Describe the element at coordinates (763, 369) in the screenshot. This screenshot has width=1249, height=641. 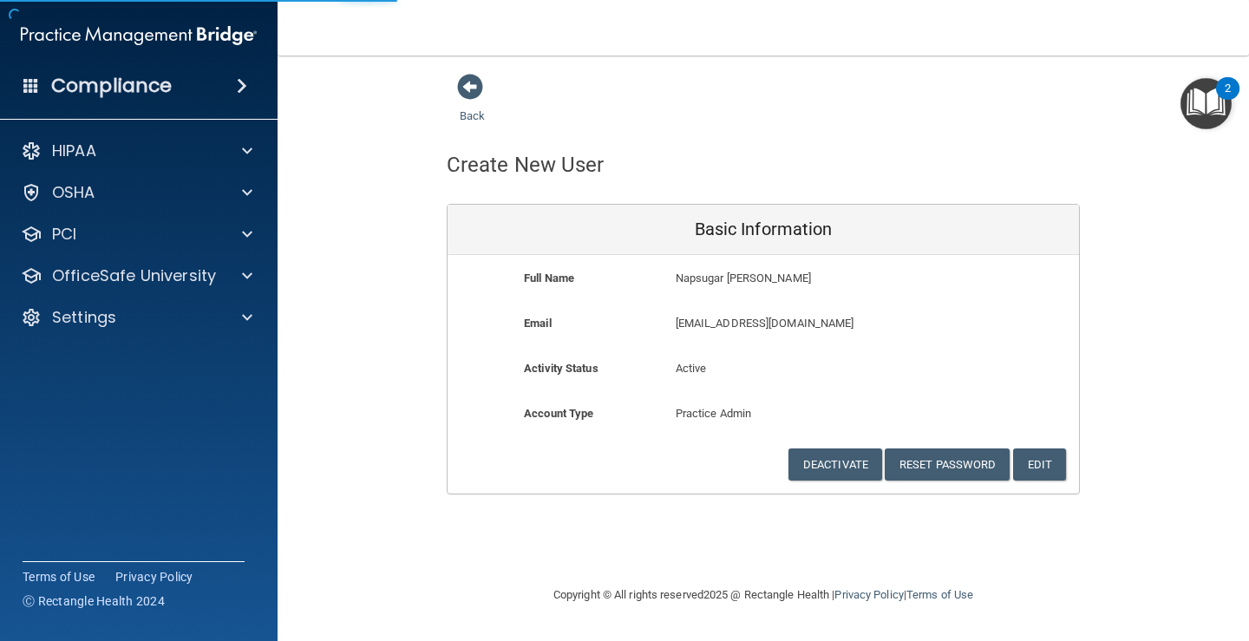
I see `p: Active` at that location.